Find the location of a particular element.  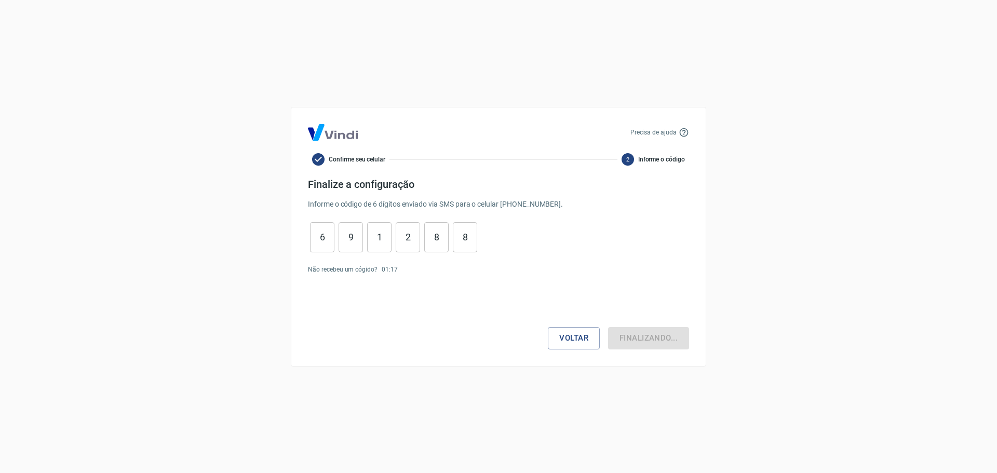

p: 01 : 17 is located at coordinates (389, 269).